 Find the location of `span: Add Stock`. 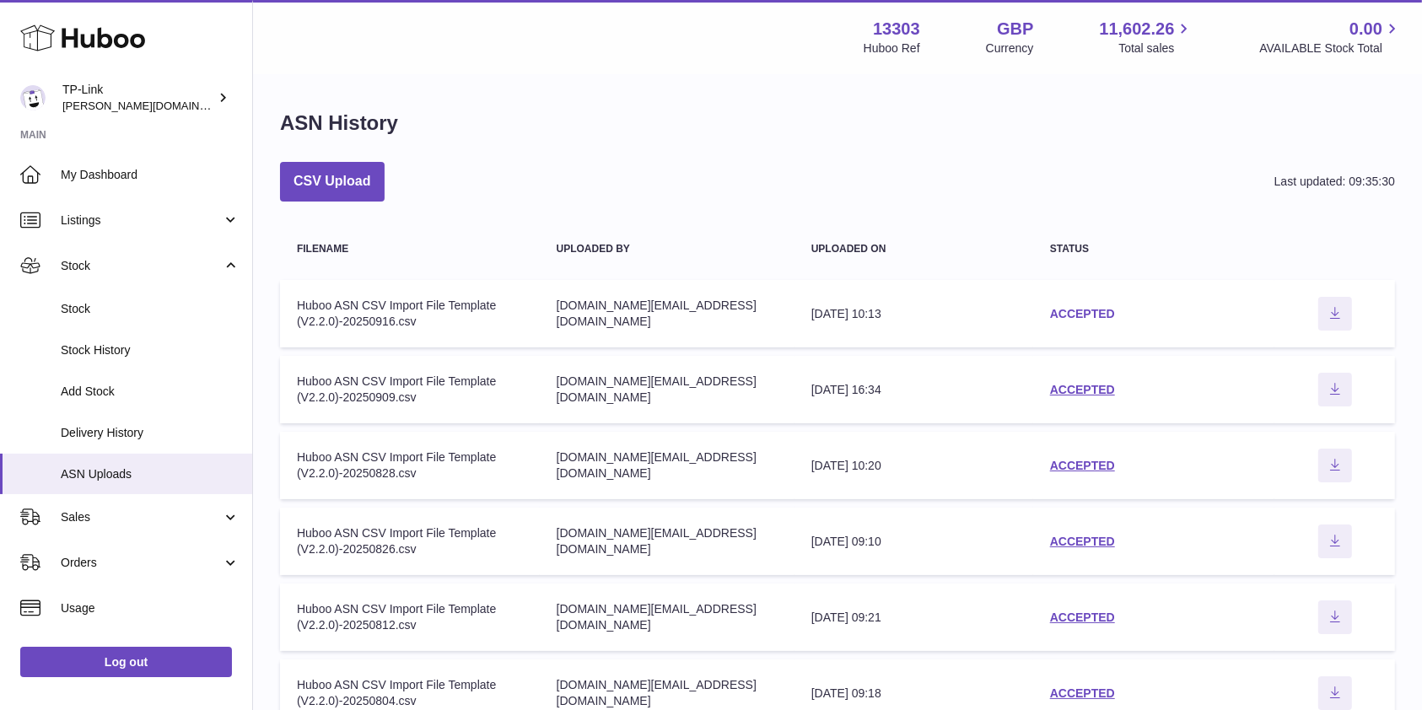

span: Add Stock is located at coordinates (150, 391).